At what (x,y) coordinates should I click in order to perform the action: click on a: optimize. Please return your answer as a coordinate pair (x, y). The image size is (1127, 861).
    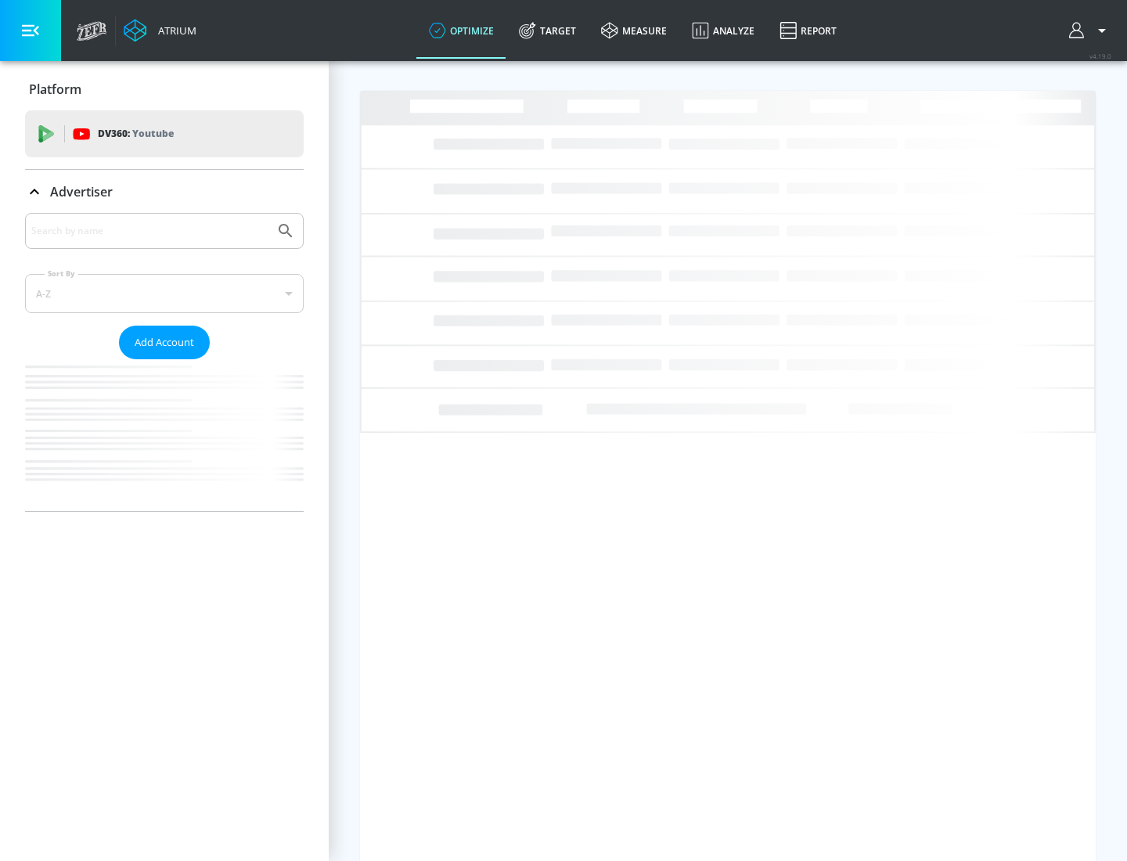
    Looking at the image, I should click on (461, 31).